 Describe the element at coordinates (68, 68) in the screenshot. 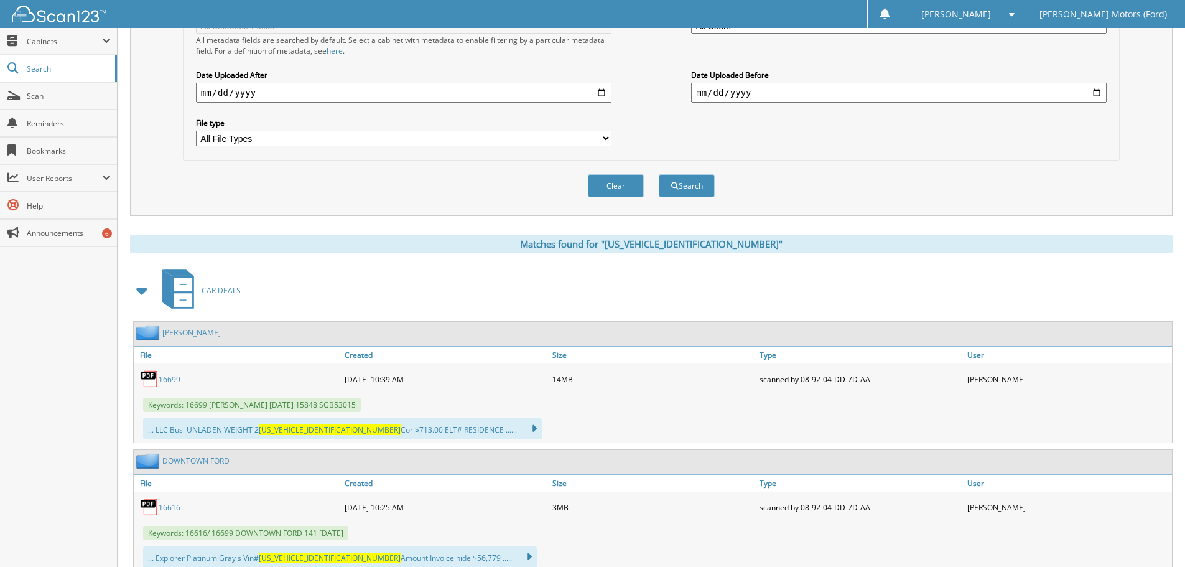

I see `span: Search` at that location.